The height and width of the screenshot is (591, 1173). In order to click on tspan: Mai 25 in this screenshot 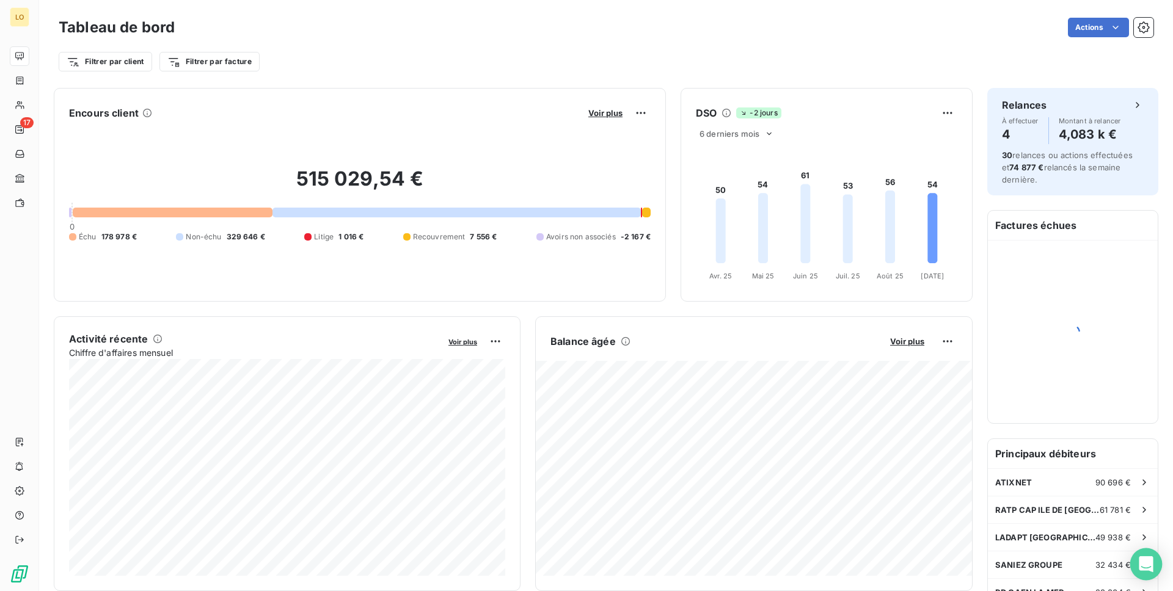, I will do `click(763, 276)`.